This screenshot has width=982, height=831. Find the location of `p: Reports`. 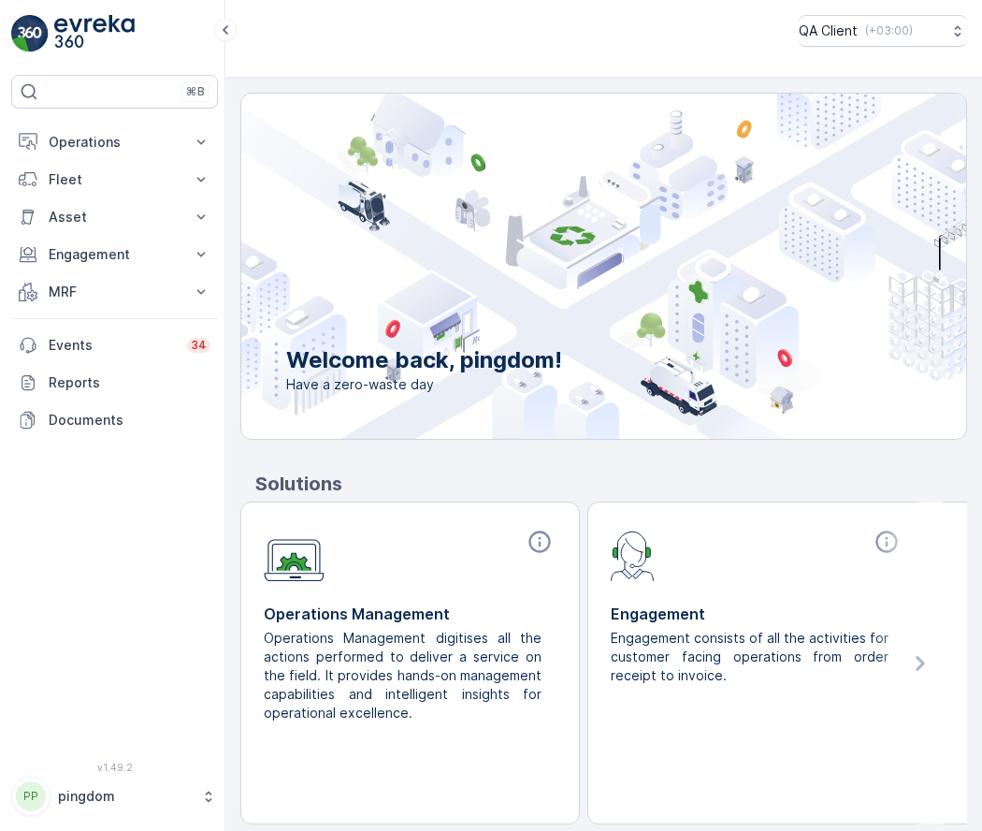

p: Reports is located at coordinates (129, 383).